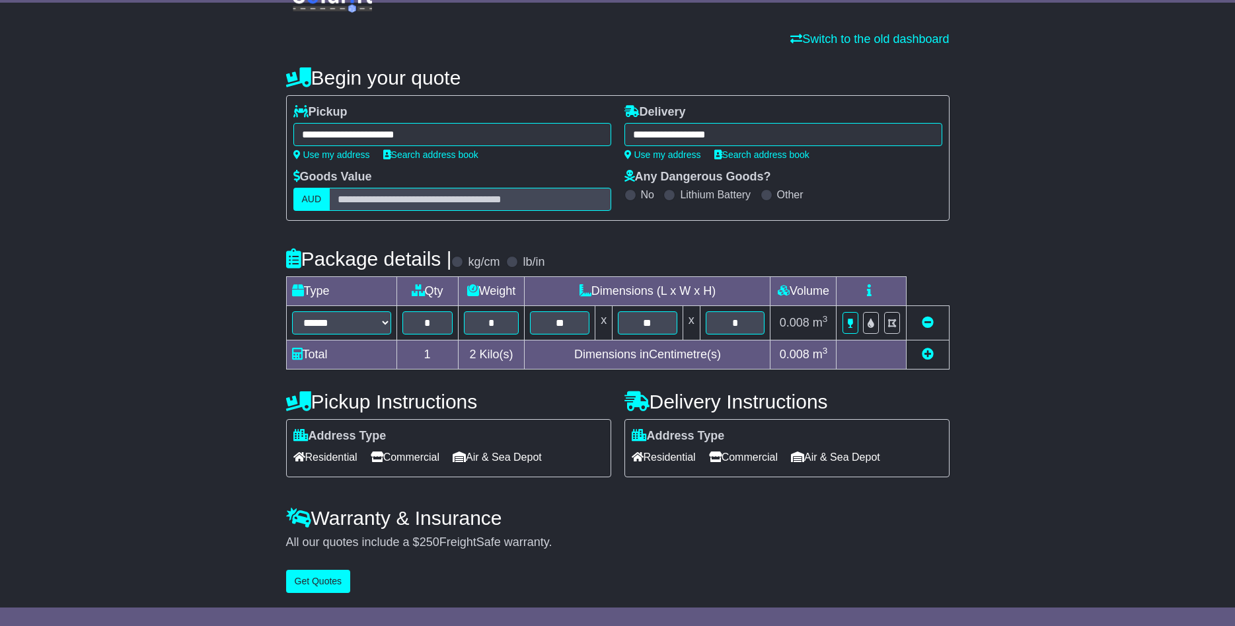 The image size is (1235, 626). What do you see at coordinates (715, 194) in the screenshot?
I see `label: Lithium Battery` at bounding box center [715, 194].